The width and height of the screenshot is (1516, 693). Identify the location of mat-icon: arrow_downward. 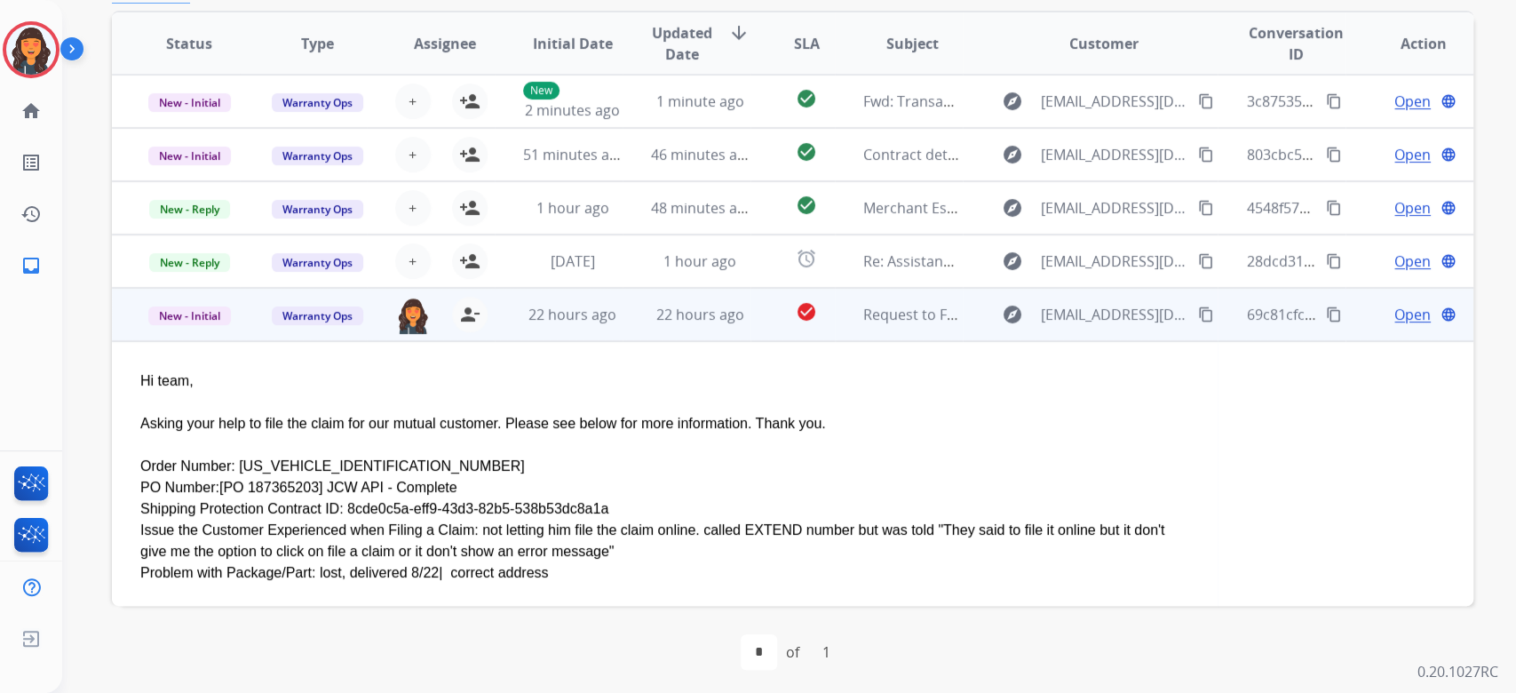
(739, 33).